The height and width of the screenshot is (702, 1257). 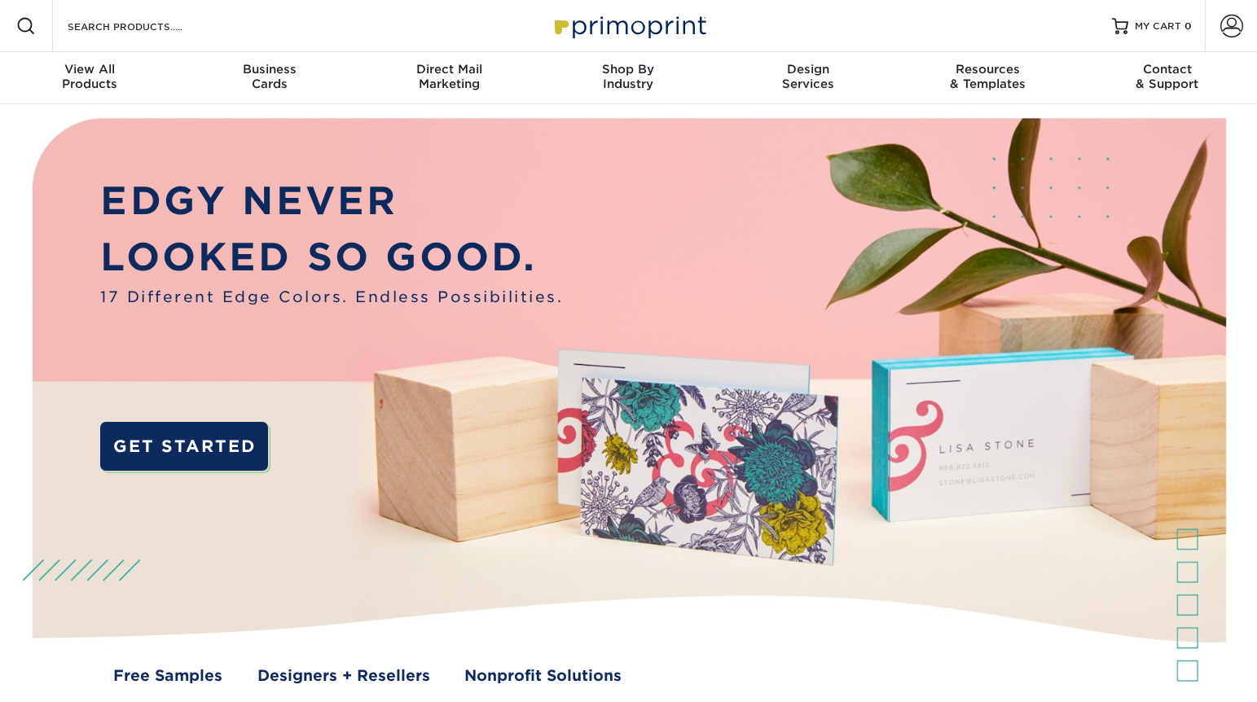 I want to click on div: Cards, so click(x=269, y=77).